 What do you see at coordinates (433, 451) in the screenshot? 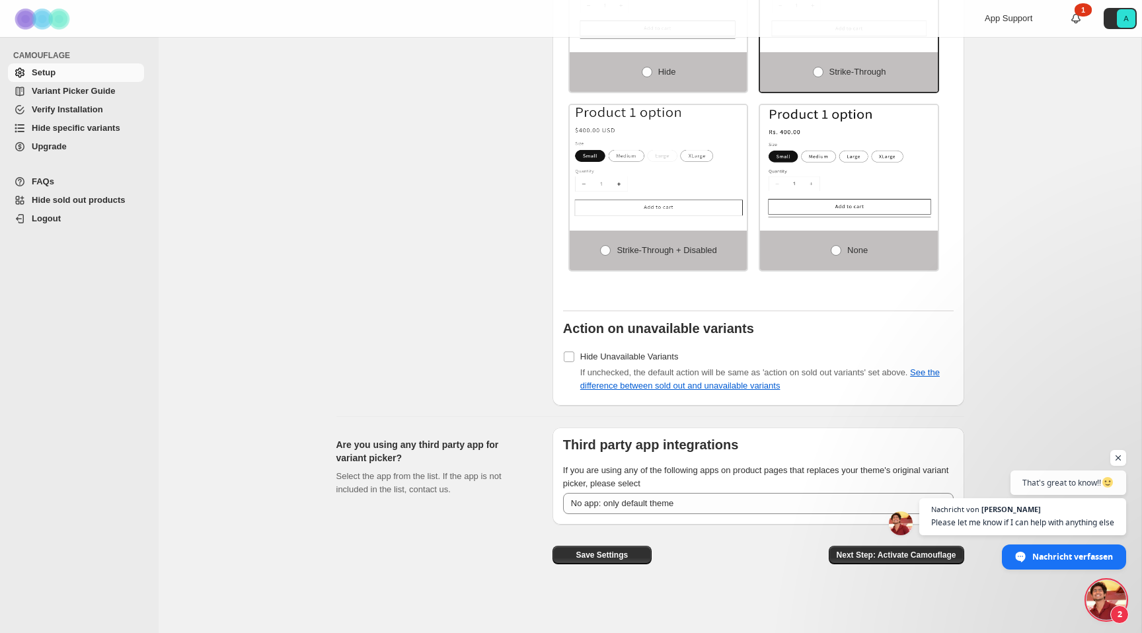
I see `h2: Are you using any third party app for variant picker?` at bounding box center [433, 451].